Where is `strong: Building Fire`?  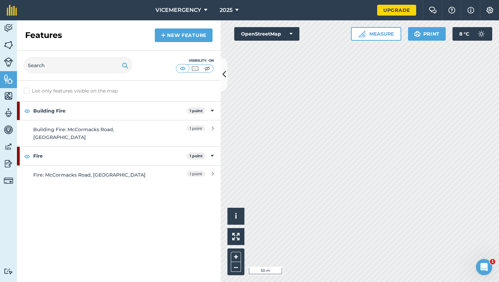 strong: Building Fire is located at coordinates (110, 111).